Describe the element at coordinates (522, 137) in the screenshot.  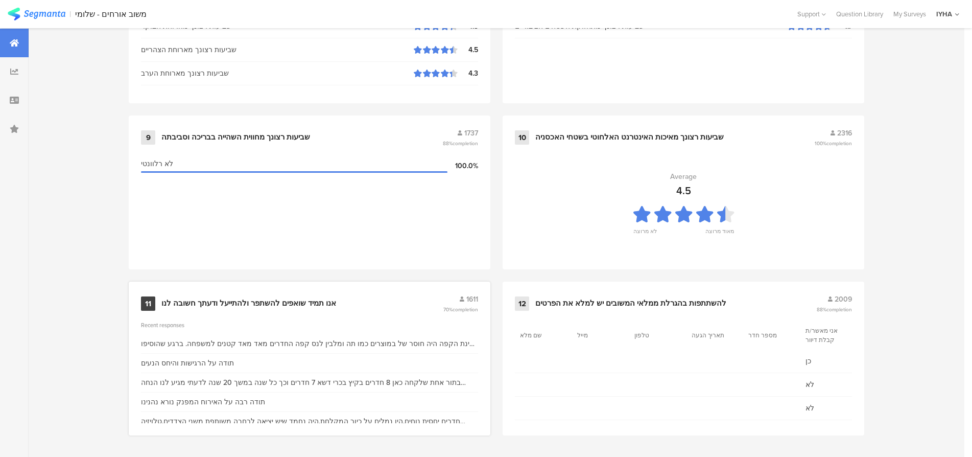
I see `div: 10` at that location.